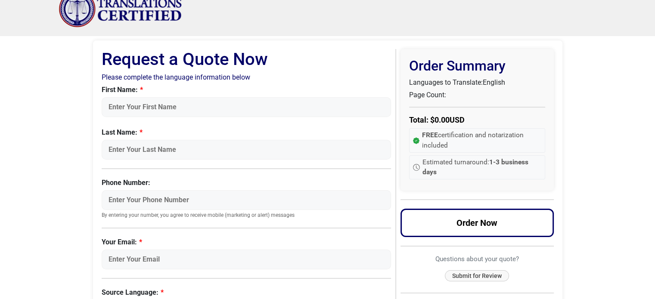  I want to click on input: Enter Your Last Name, so click(246, 150).